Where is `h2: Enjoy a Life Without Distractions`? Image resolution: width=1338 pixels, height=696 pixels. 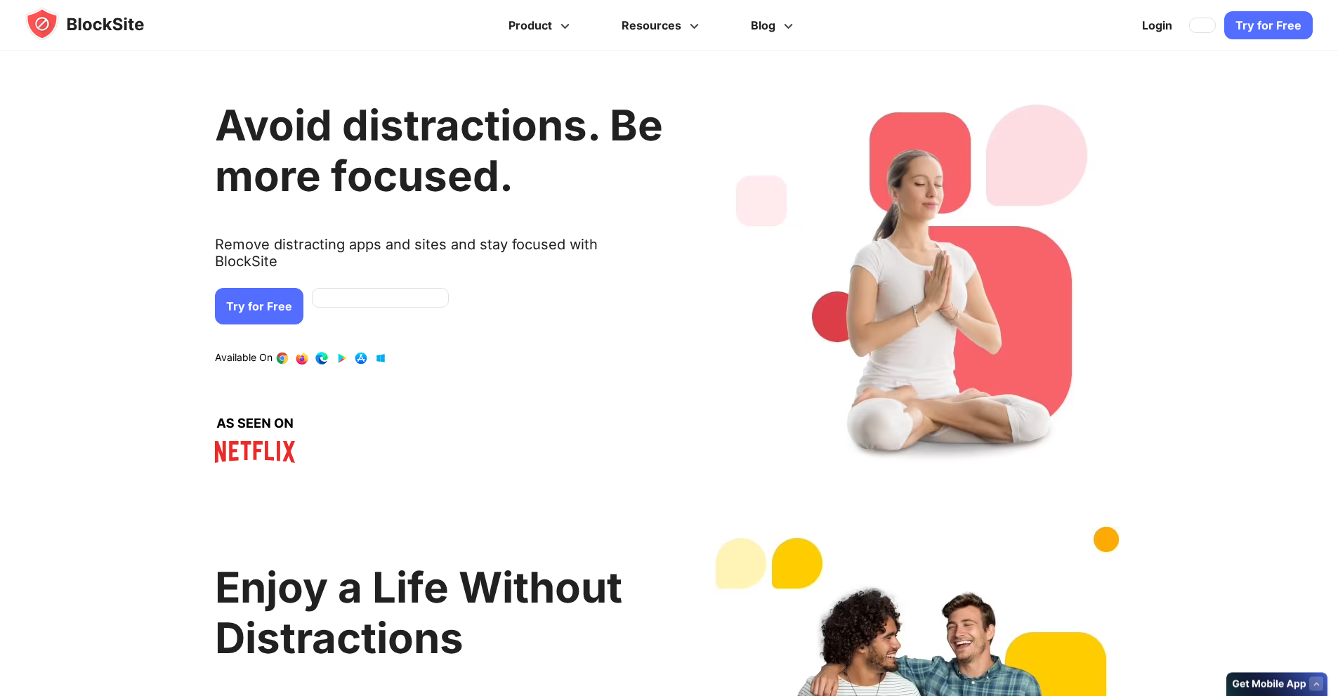
h2: Enjoy a Life Without Distractions is located at coordinates (439, 612).